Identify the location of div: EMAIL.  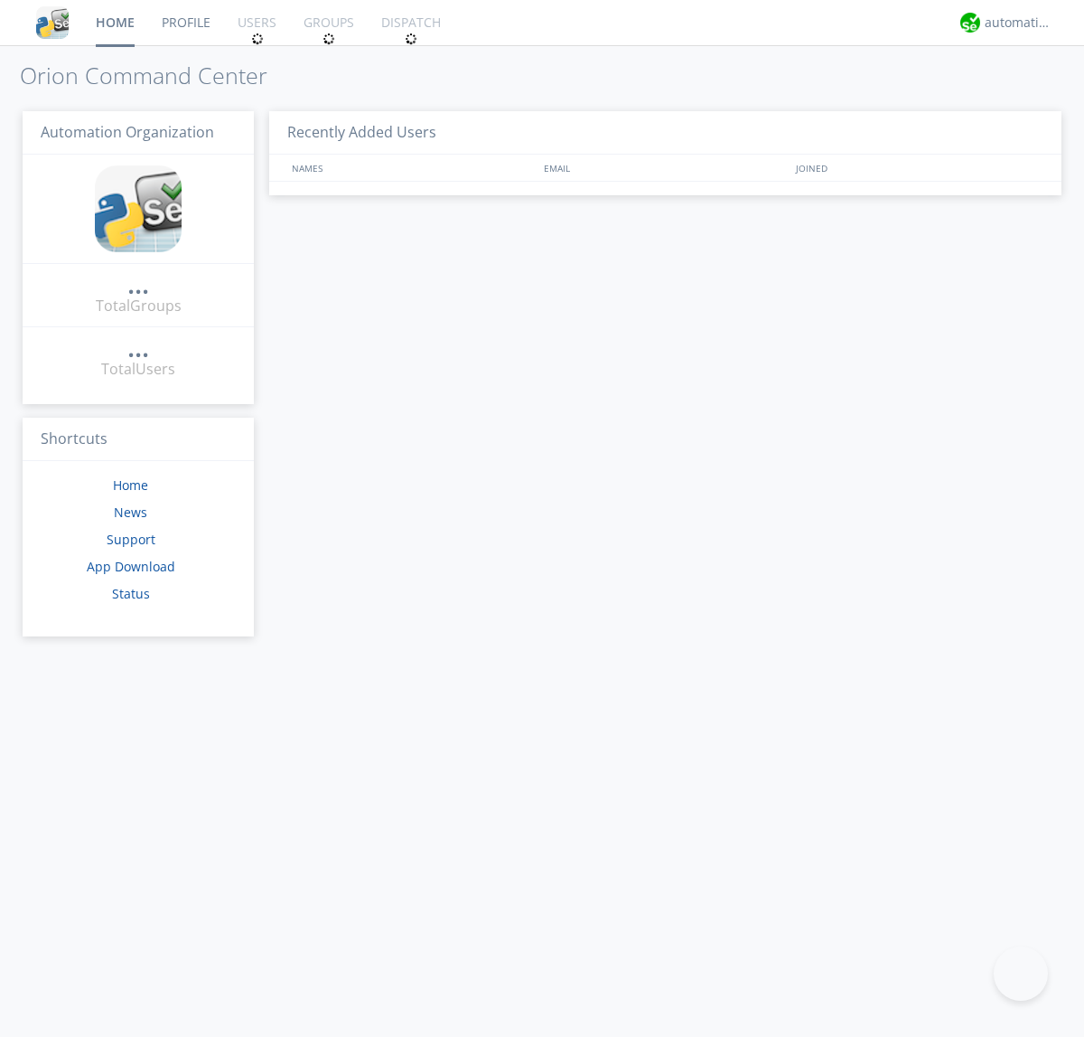
(665, 167).